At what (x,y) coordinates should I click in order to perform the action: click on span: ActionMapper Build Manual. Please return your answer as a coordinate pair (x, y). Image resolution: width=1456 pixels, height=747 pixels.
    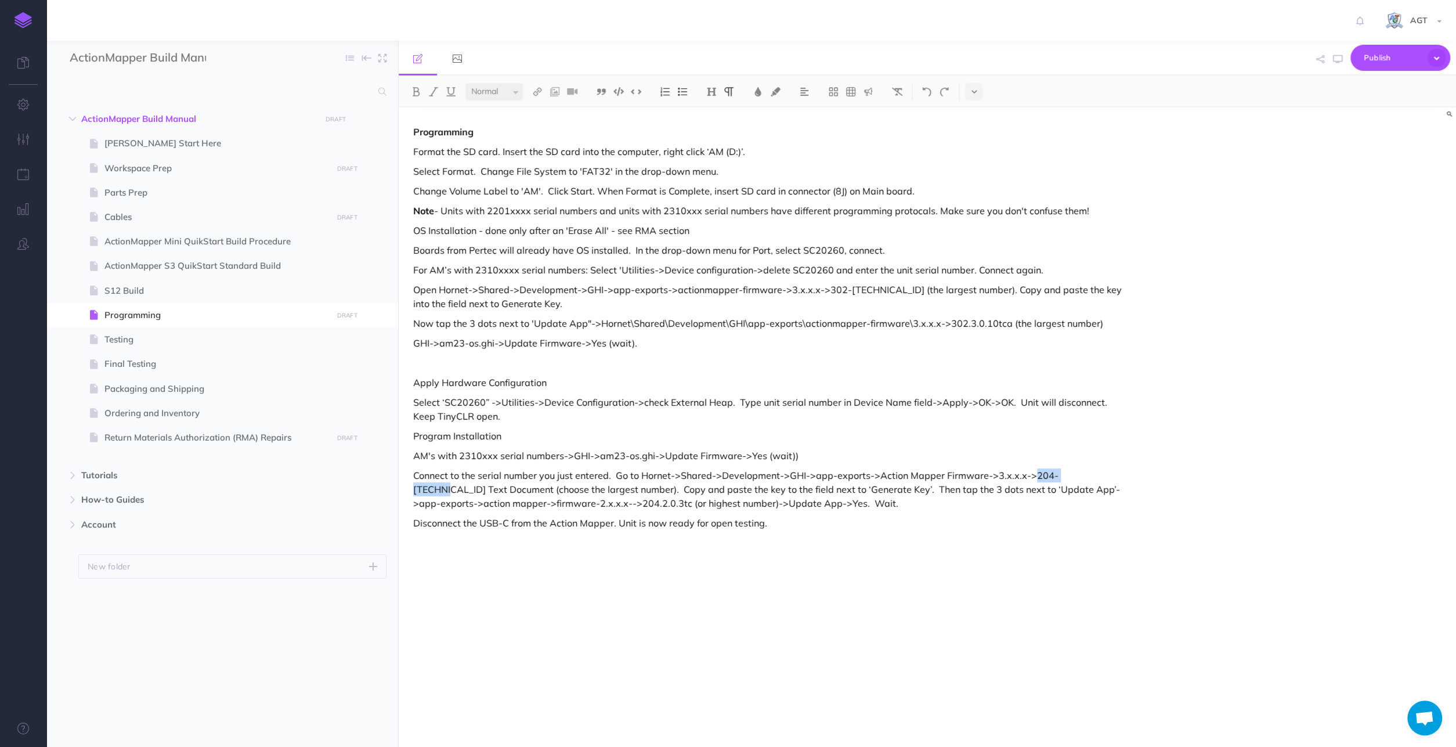
    Looking at the image, I should click on (197, 119).